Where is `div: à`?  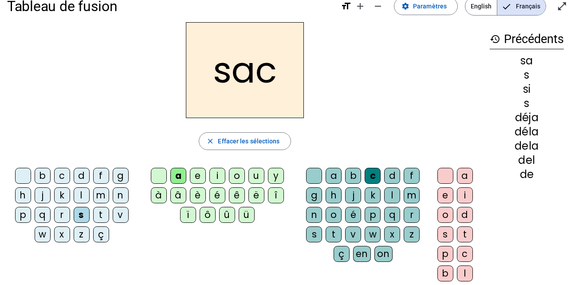 div: à is located at coordinates (159, 195).